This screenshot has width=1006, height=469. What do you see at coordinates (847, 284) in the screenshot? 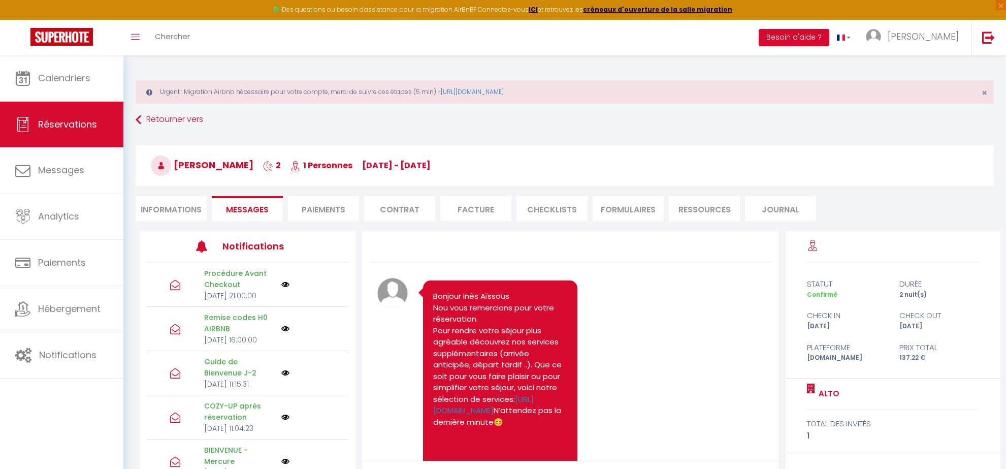
I see `div: statut` at bounding box center [847, 284].